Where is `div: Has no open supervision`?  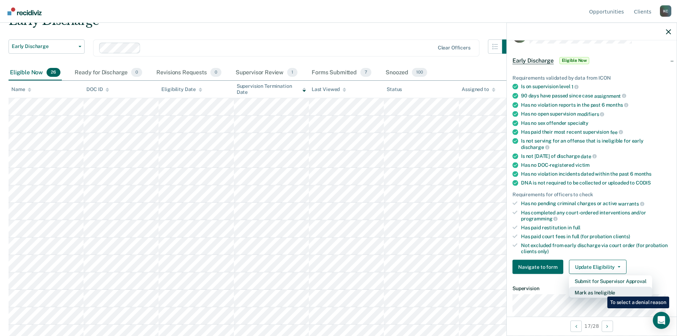 div: Has no open supervision is located at coordinates (596, 114).